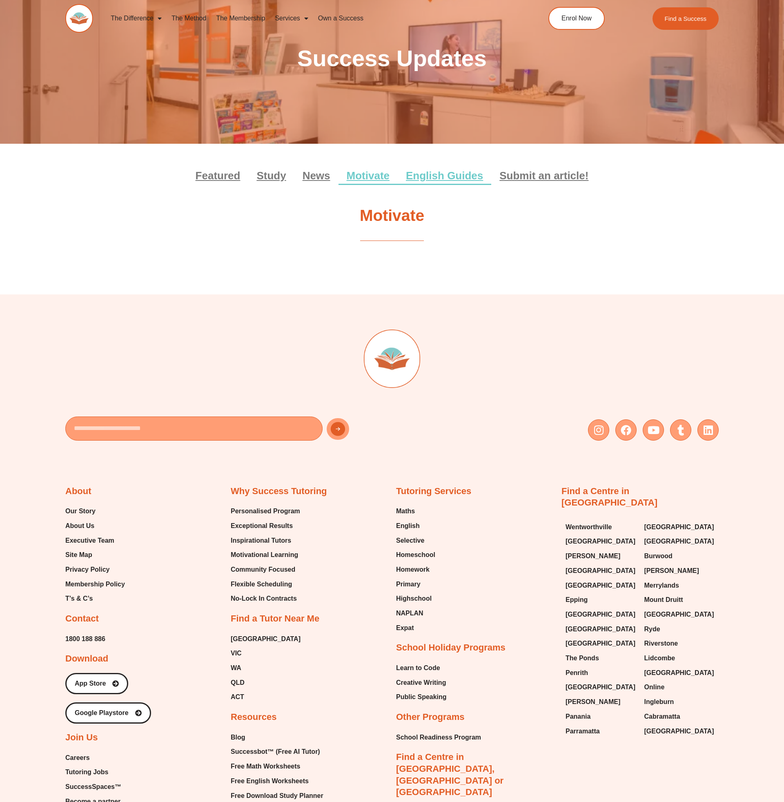  What do you see at coordinates (95, 585) in the screenshot?
I see `span: Membership Policy` at bounding box center [95, 585].